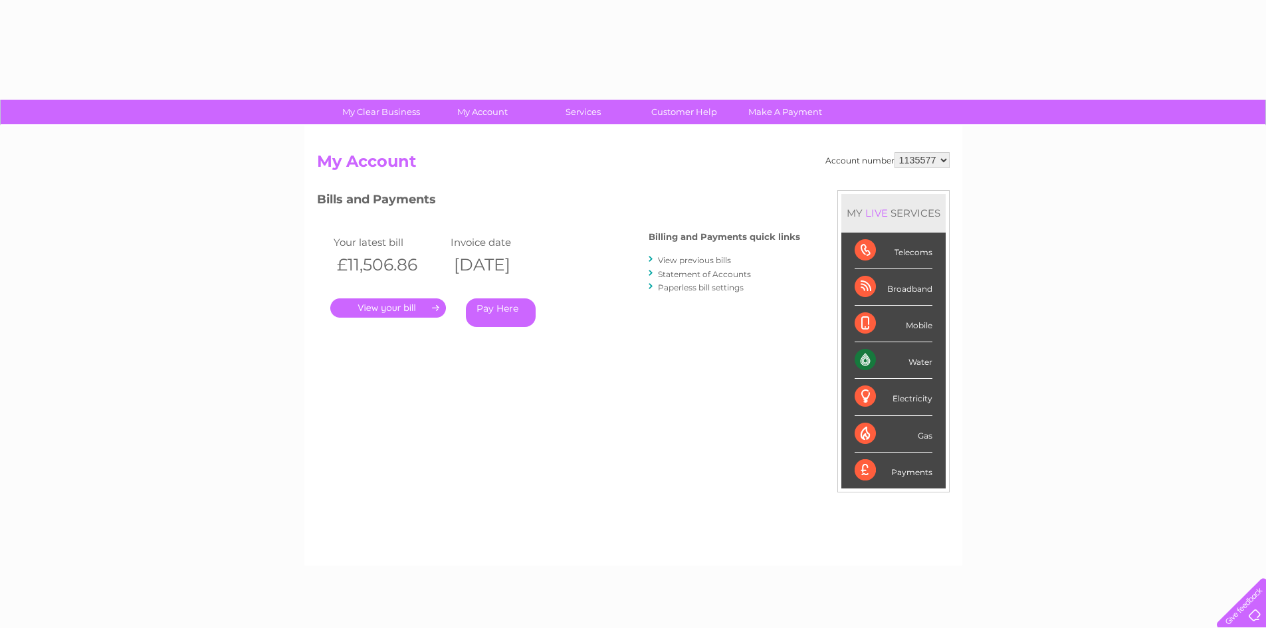  Describe the element at coordinates (695, 260) in the screenshot. I see `a: View previous bills` at that location.